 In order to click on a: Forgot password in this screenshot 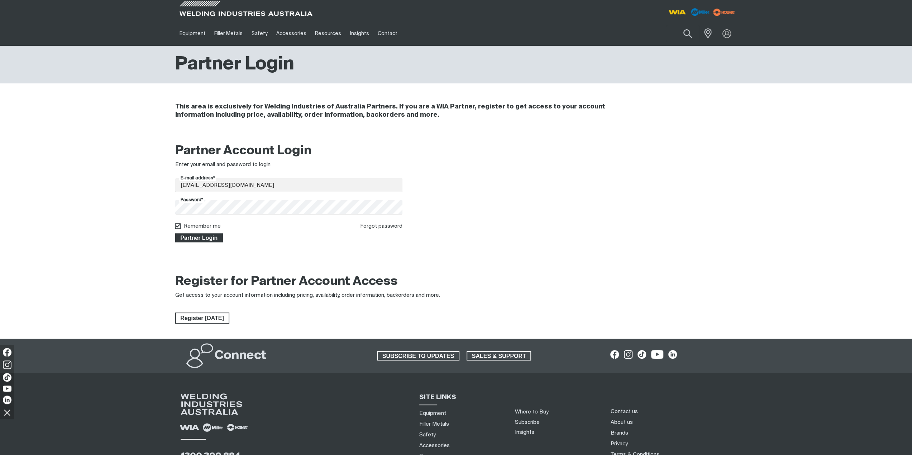, I will do `click(381, 226)`.